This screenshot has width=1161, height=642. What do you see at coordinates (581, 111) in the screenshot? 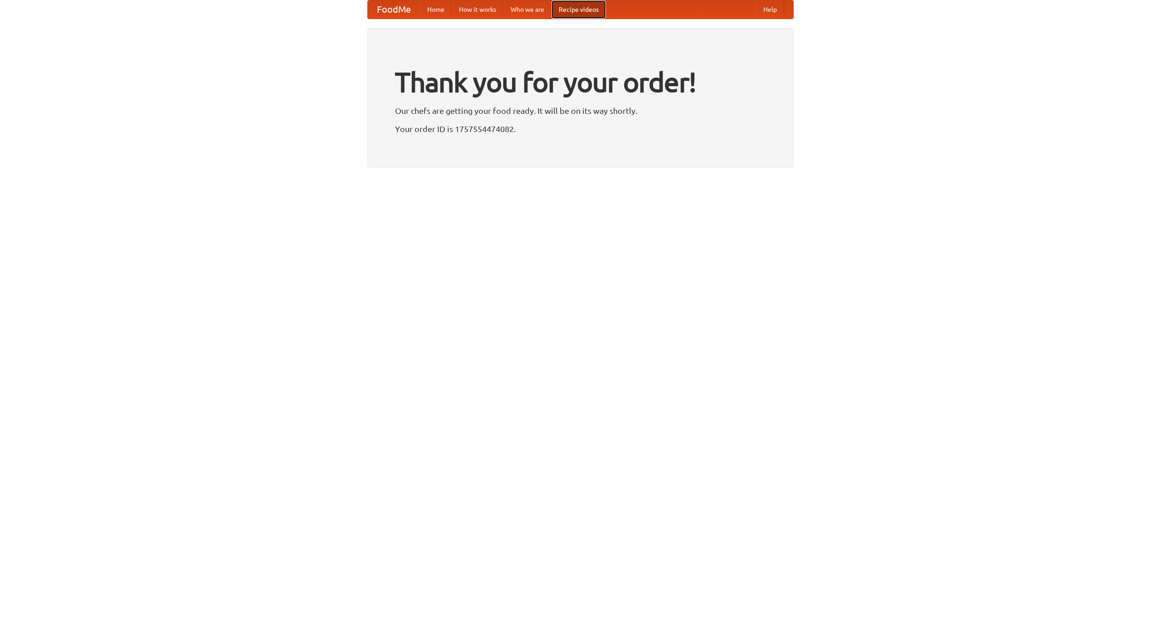
I see `p: Our chefs are getting your food ready. It will be on its way shortly.` at bounding box center [581, 111].